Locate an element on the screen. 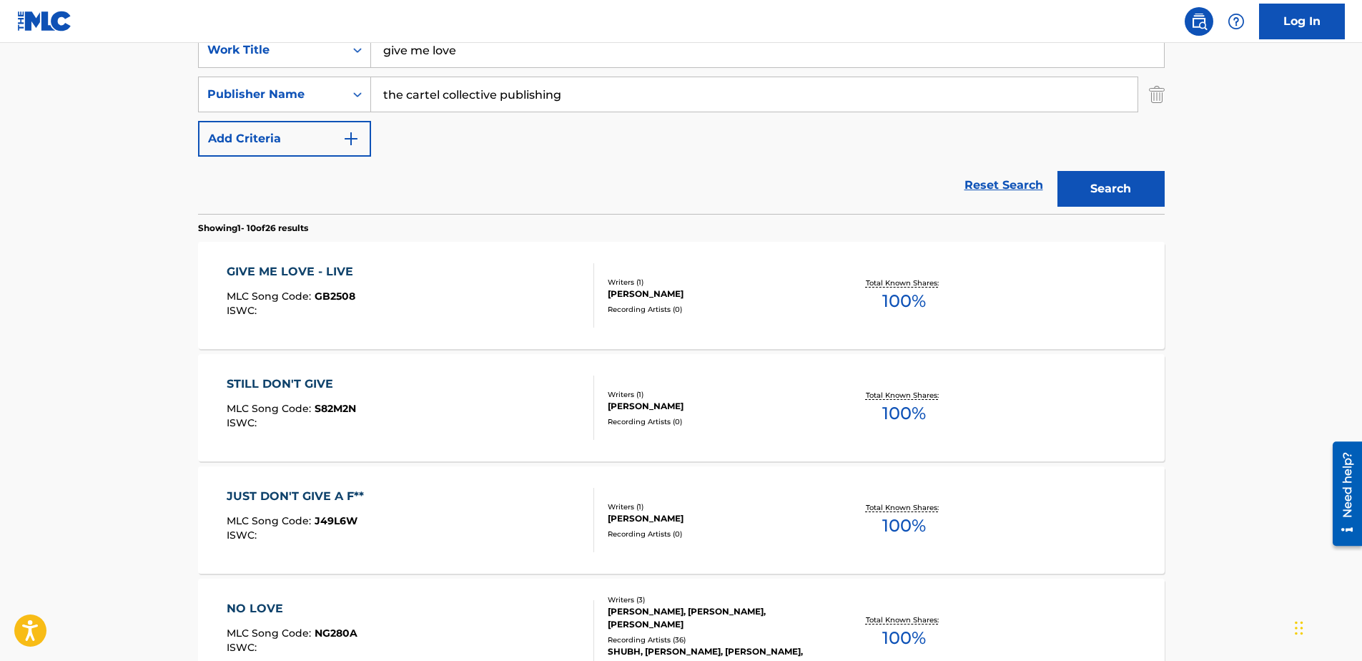  div: GIVE ME LOVE - LIVE is located at coordinates (293, 272).